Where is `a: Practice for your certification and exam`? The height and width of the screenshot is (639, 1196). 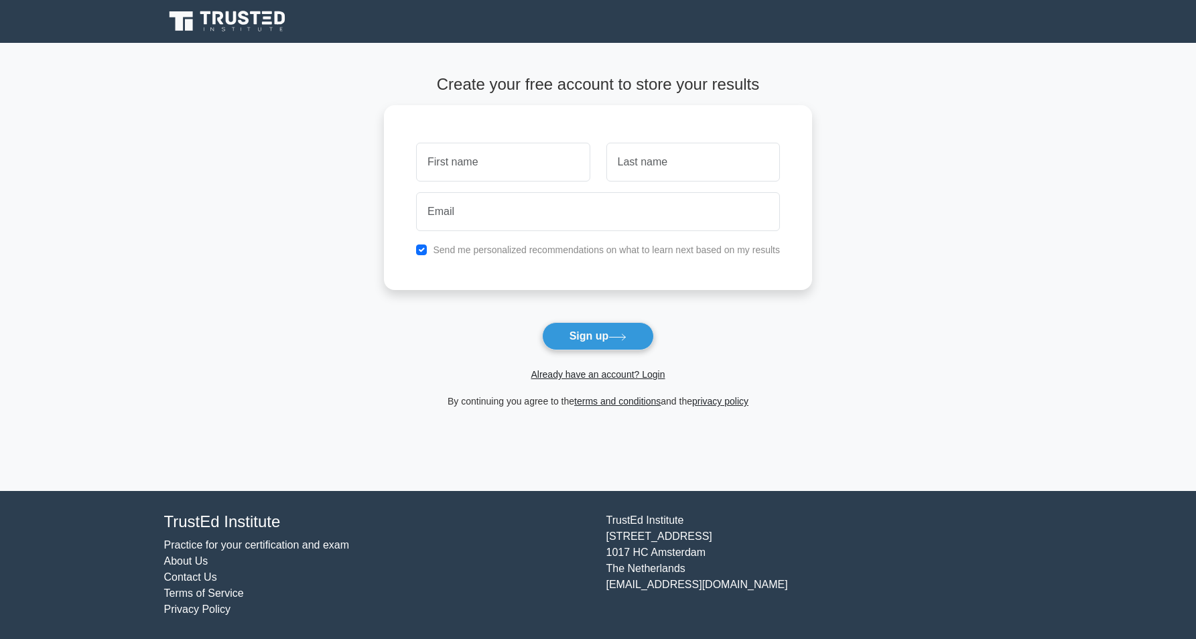 a: Practice for your certification and exam is located at coordinates (257, 545).